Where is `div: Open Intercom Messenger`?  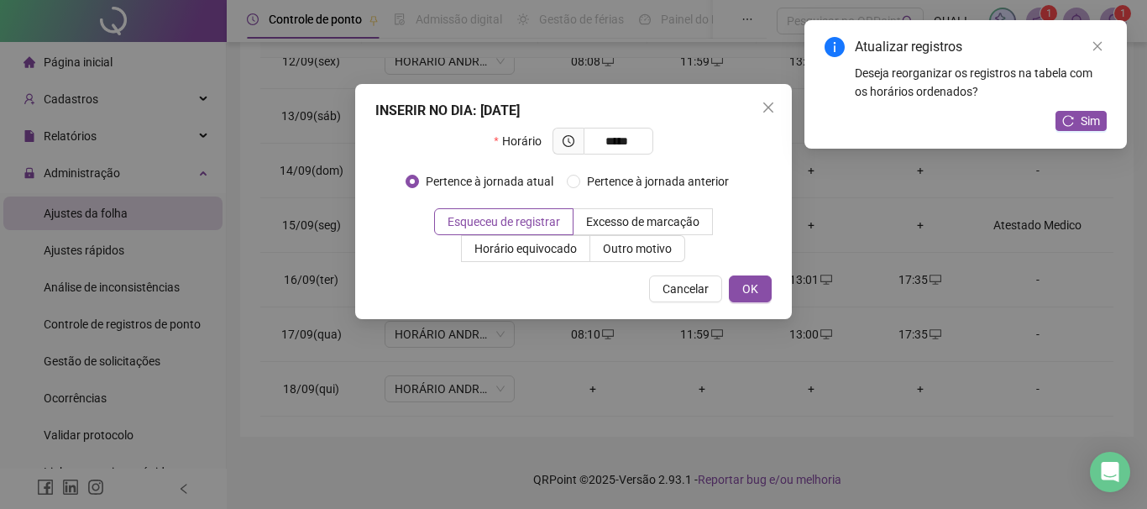
div: Open Intercom Messenger is located at coordinates (1111, 472).